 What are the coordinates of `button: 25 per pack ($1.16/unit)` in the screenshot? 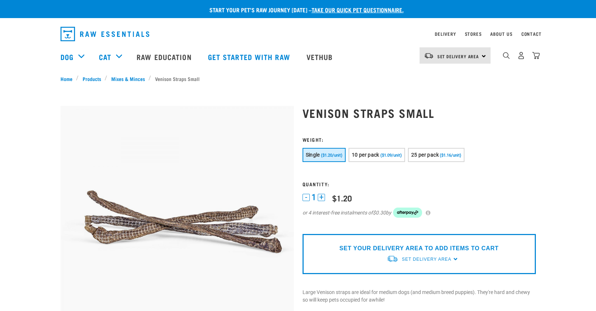 It's located at (436, 155).